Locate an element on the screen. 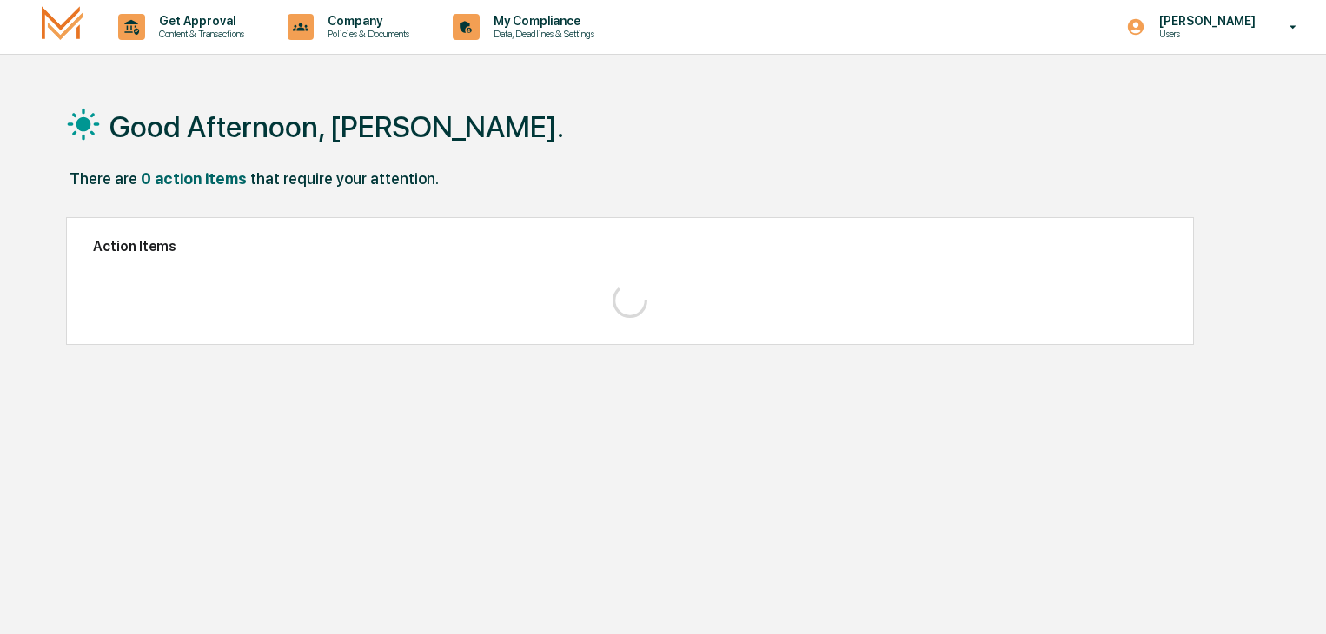  p: Data, Deadlines & Settings is located at coordinates (541, 34).